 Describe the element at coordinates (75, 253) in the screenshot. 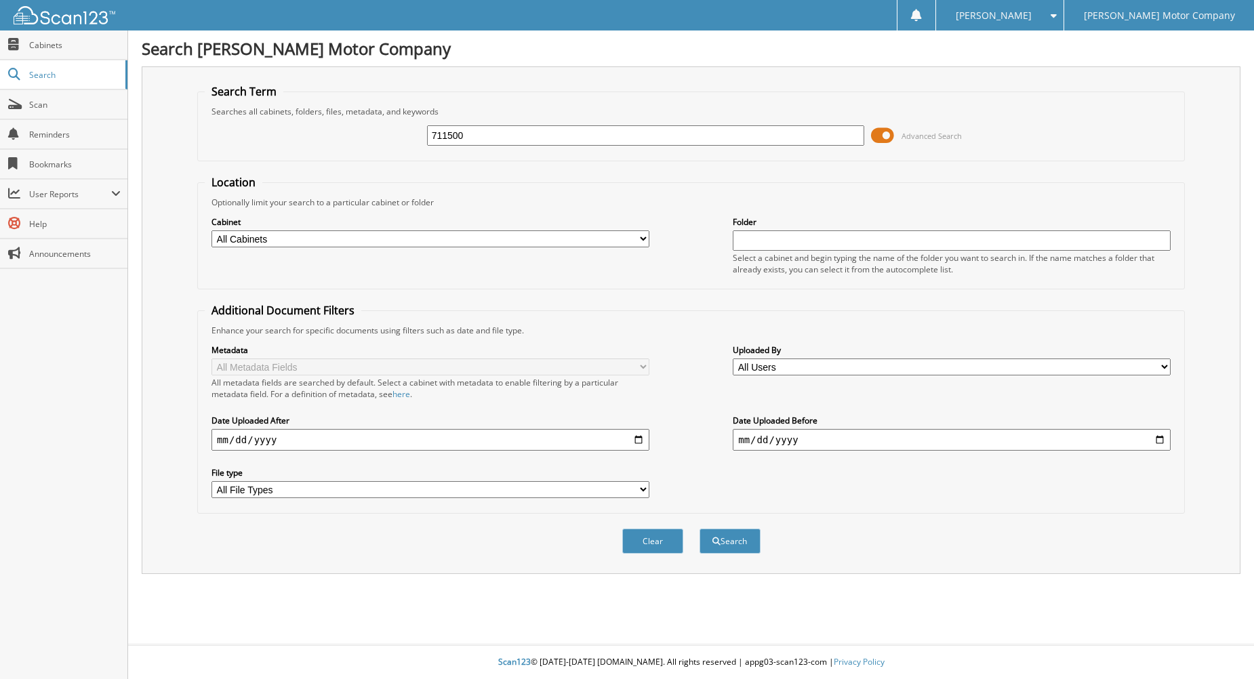

I see `span: Announcements` at that location.